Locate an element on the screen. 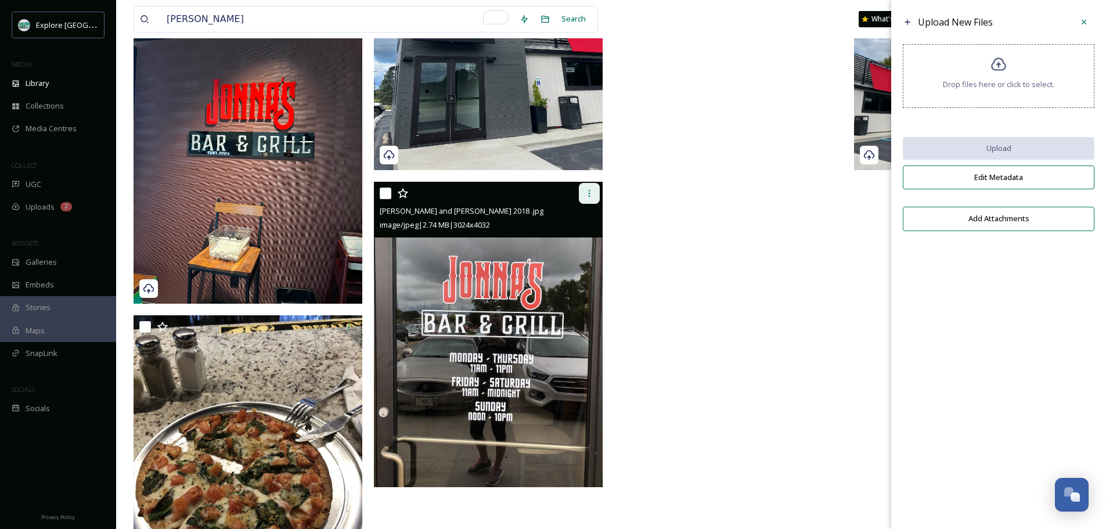 This screenshot has width=1106, height=529. span: Library is located at coordinates (37, 83).